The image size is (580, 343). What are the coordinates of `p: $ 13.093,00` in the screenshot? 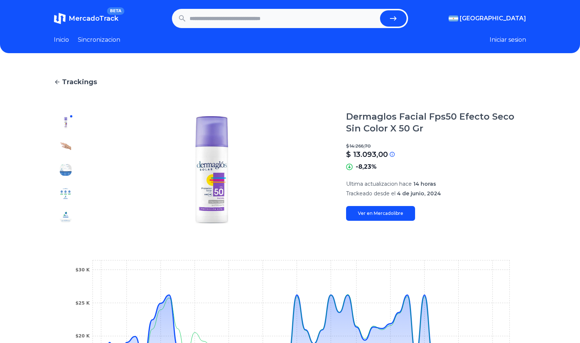 It's located at (367, 154).